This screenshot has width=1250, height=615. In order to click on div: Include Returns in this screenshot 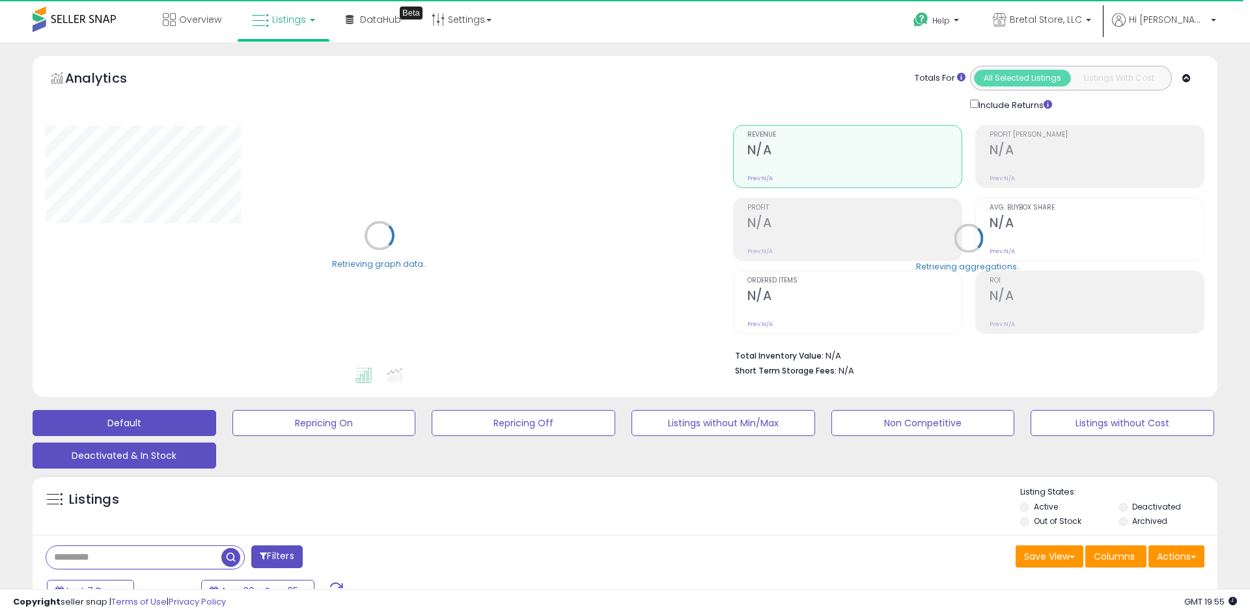, I will do `click(1014, 104)`.